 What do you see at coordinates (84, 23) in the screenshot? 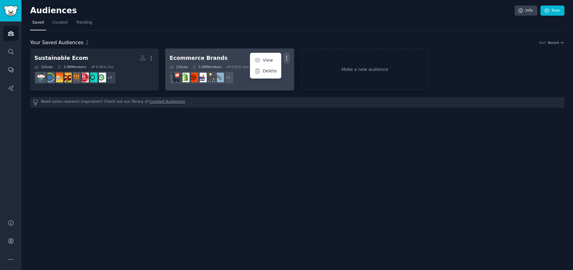
I see `span: Trending` at bounding box center [84, 23].